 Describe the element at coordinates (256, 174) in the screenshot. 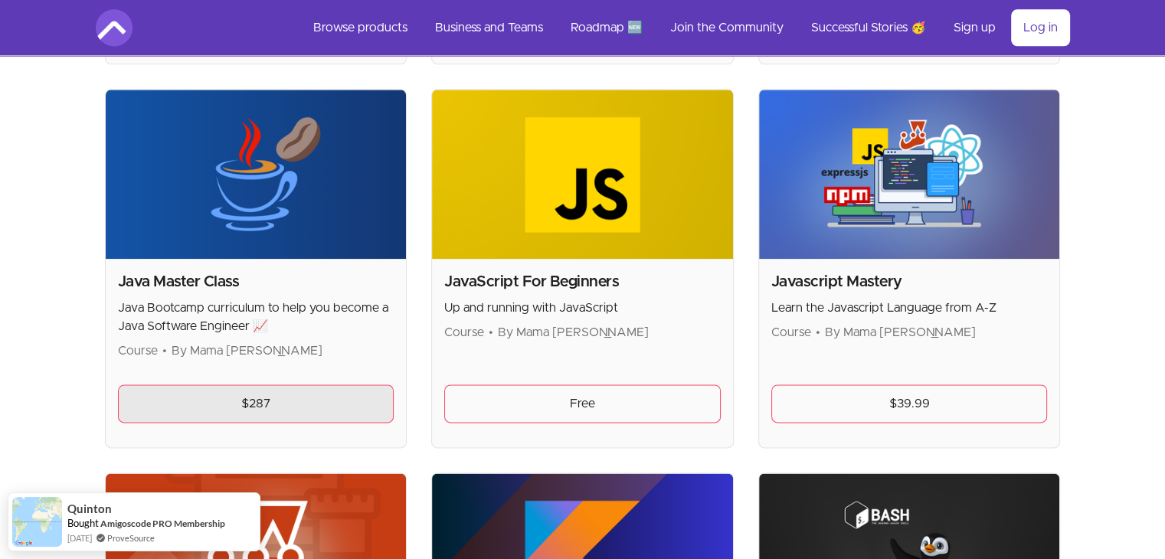

I see `img: Product image for Java Master Class` at that location.